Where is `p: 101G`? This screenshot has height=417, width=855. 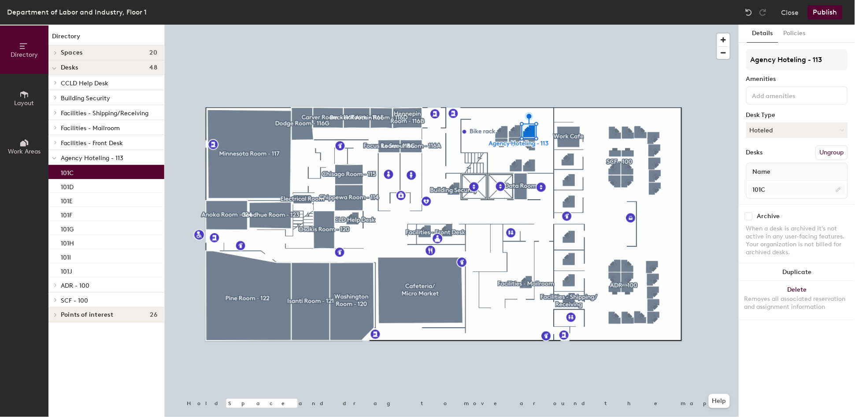 p: 101G is located at coordinates (67, 228).